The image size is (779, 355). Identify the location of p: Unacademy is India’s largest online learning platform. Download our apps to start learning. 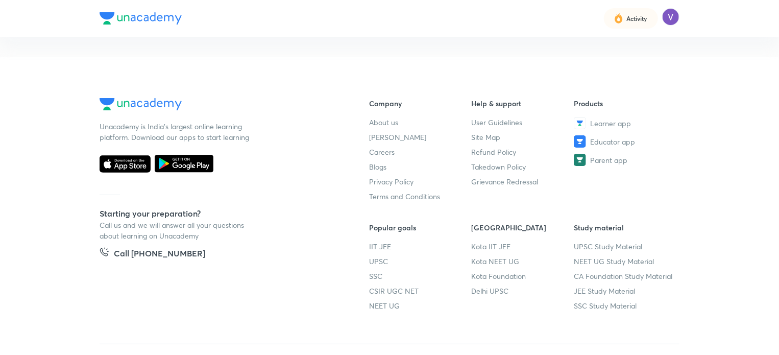
(176, 132).